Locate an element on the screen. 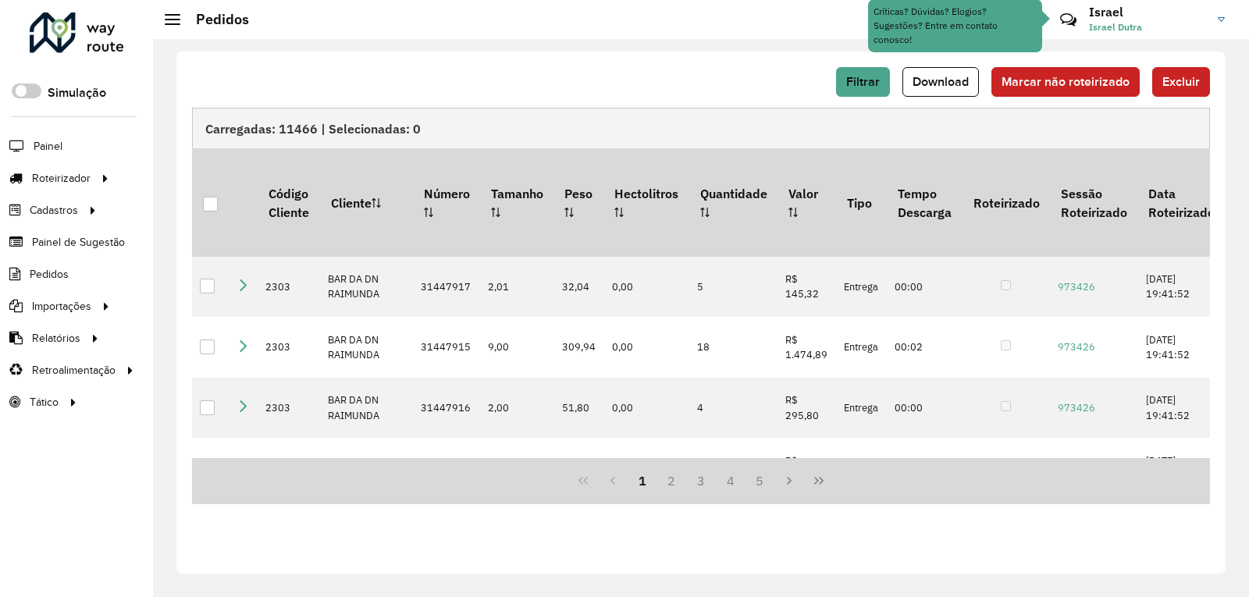 This screenshot has width=1249, height=597. span: Cadastros is located at coordinates (54, 210).